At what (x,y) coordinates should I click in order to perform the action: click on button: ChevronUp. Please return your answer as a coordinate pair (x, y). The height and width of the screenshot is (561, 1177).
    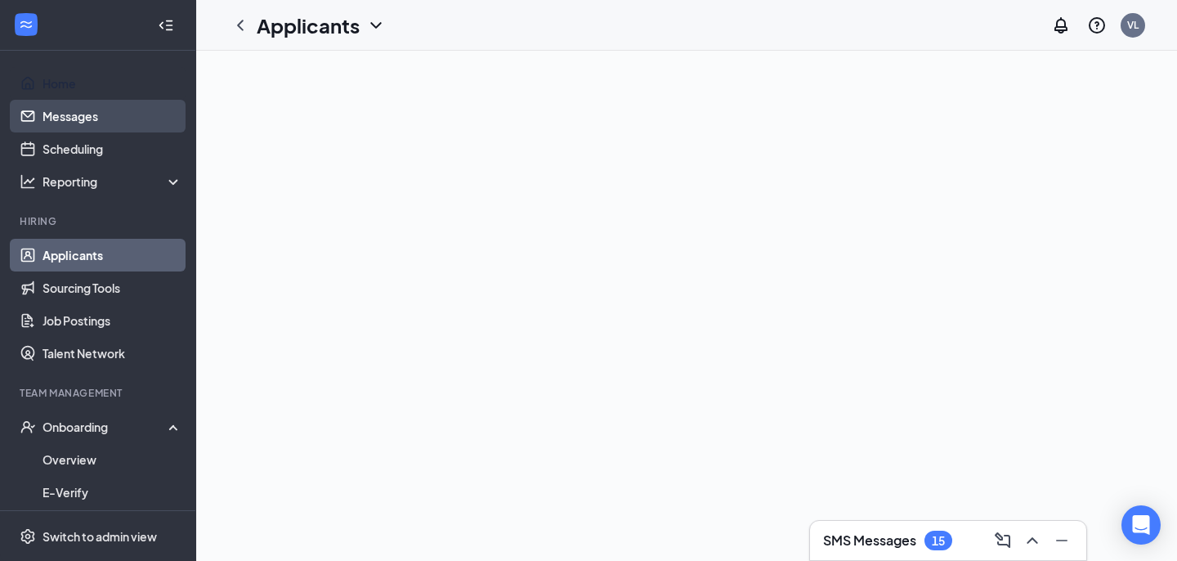
    Looking at the image, I should click on (1031, 540).